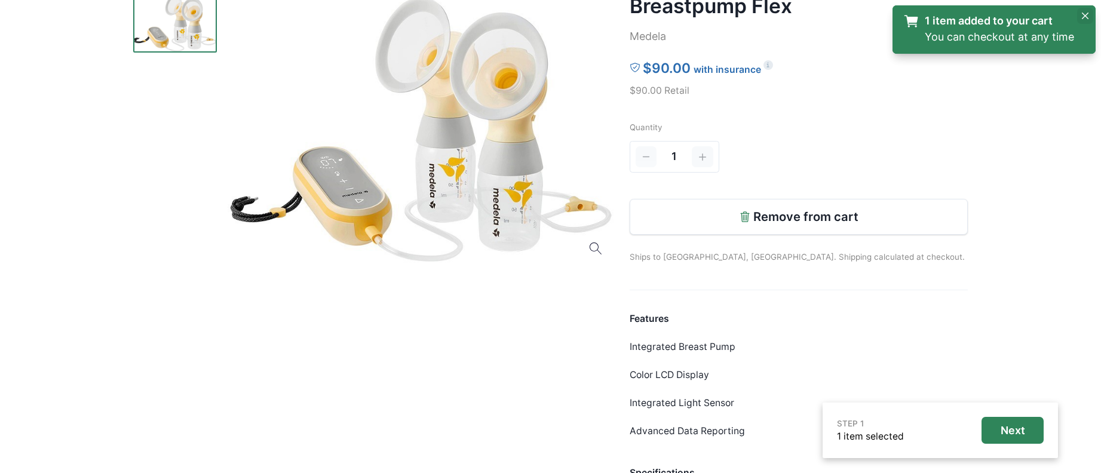  What do you see at coordinates (703, 157) in the screenshot?
I see `button: Increment` at bounding box center [703, 157].